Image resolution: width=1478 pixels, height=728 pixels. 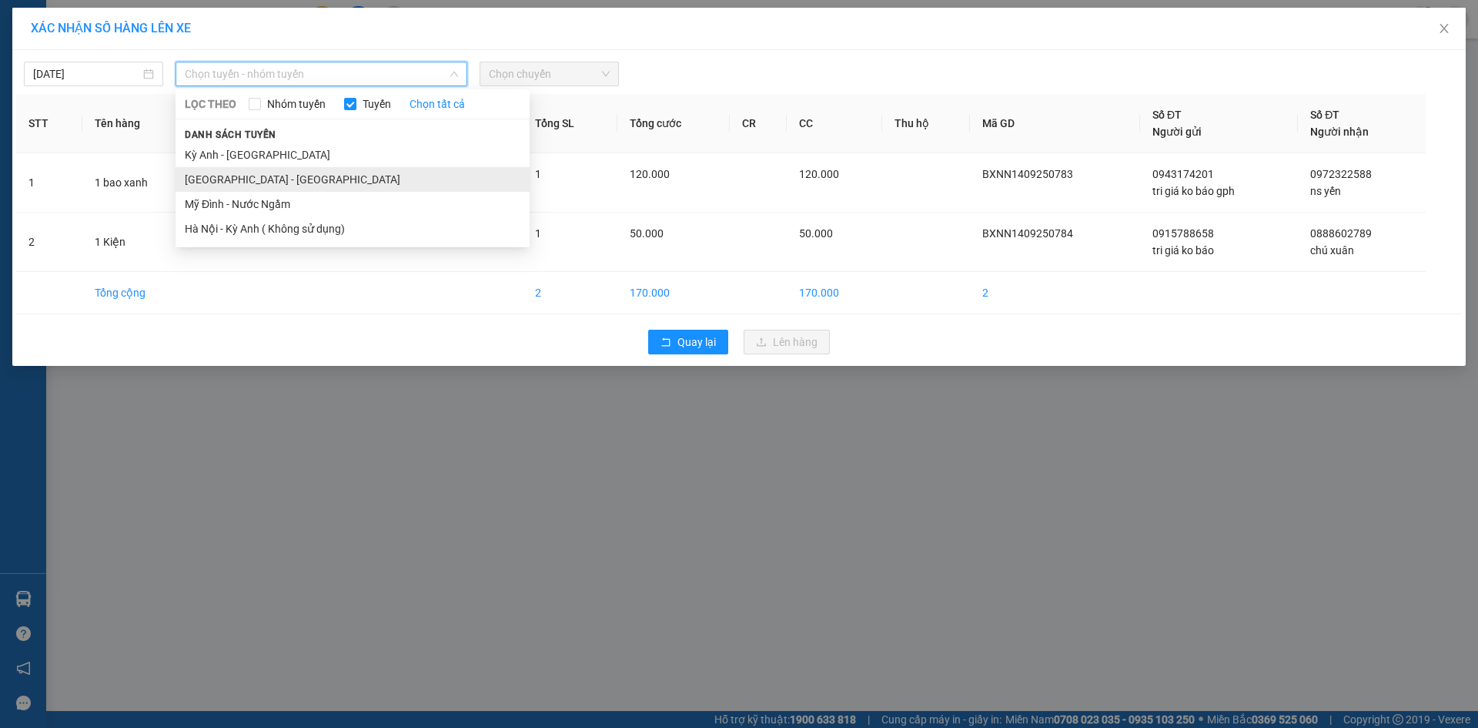 What do you see at coordinates (139, 182) in the screenshot?
I see `td: 1 bao xanh` at bounding box center [139, 182].